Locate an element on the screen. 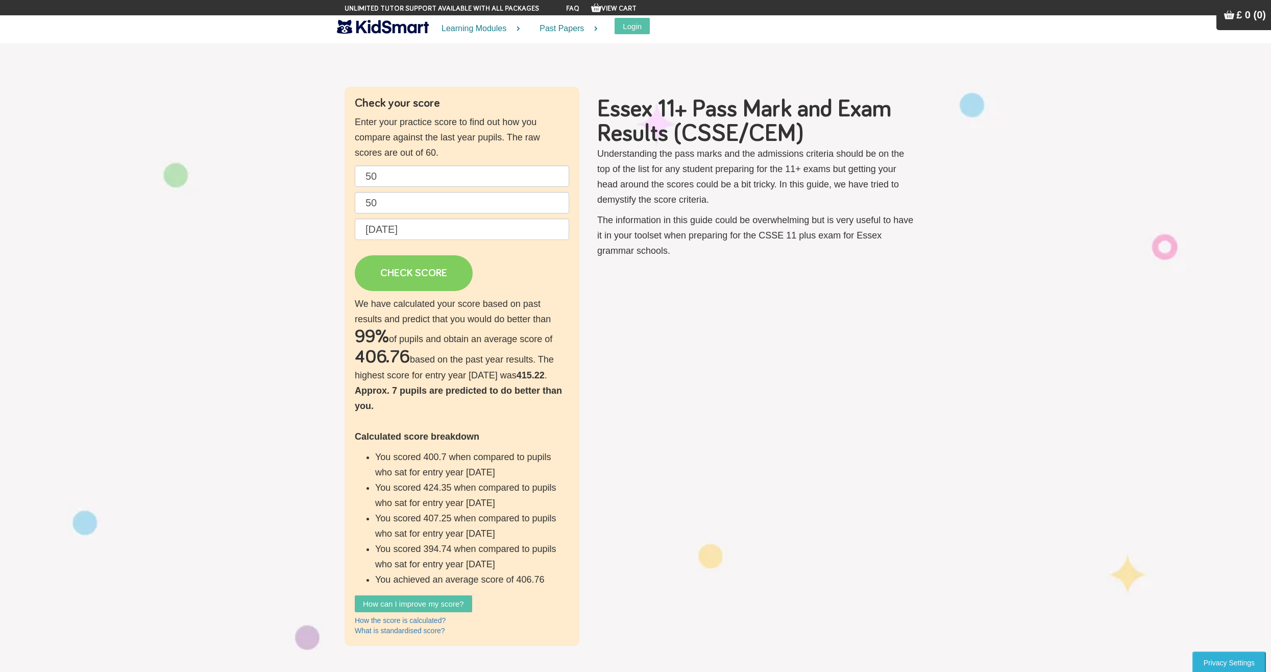 The height and width of the screenshot is (672, 1271). b: Calculated score breakdown is located at coordinates (417, 437).